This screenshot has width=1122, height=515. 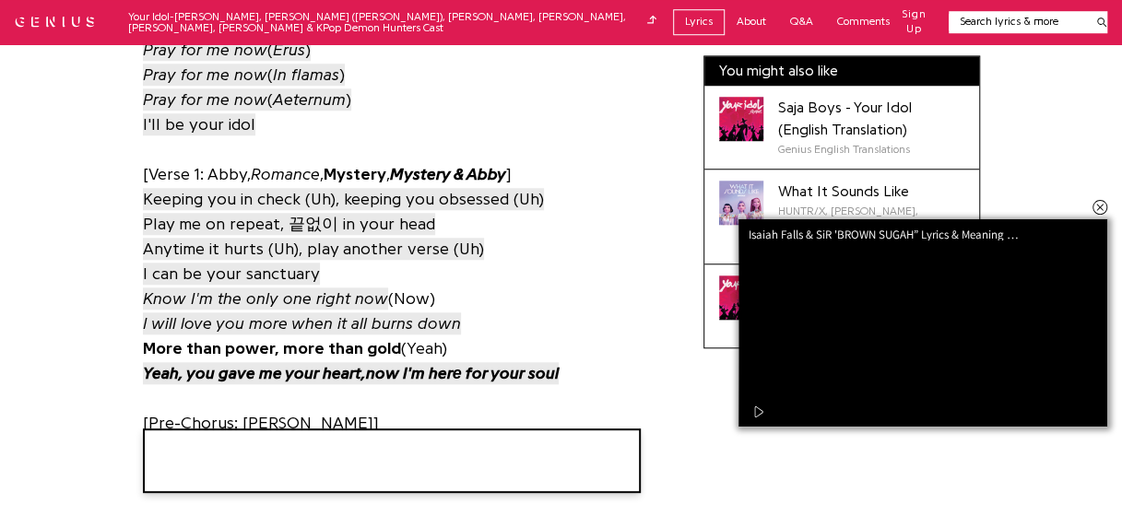 What do you see at coordinates (891, 234) in the screenshot?
I see `div: Isaiah Falls & SiR 'BROWN SUGAH” Lyrics & Meaning | Genius Verified` at bounding box center [891, 234].